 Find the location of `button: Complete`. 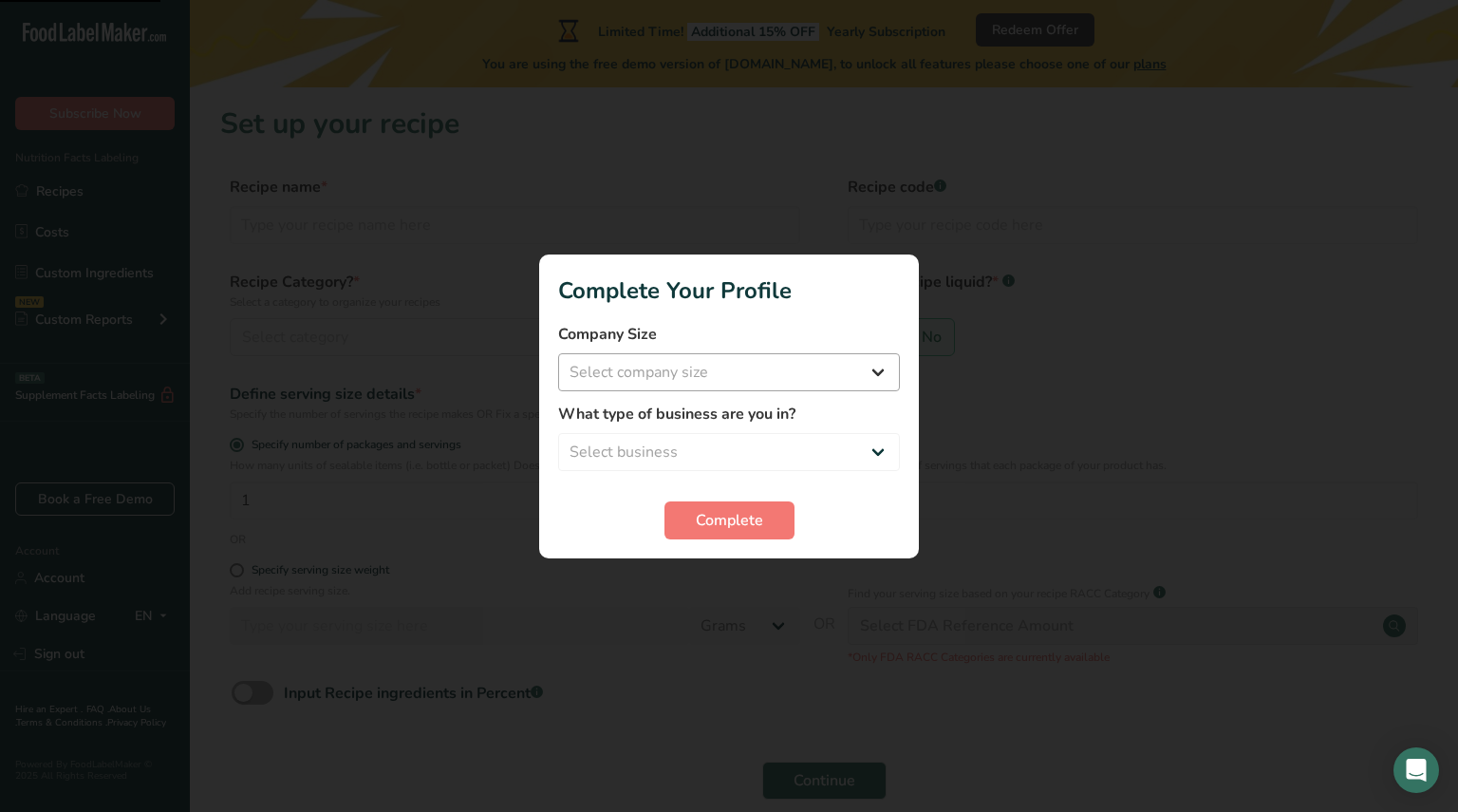

button: Complete is located at coordinates (729, 520).